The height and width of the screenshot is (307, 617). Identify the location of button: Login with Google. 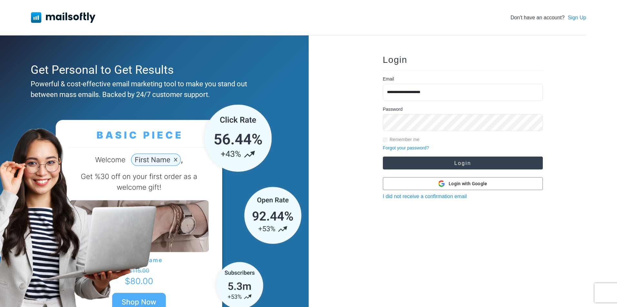
(463, 184).